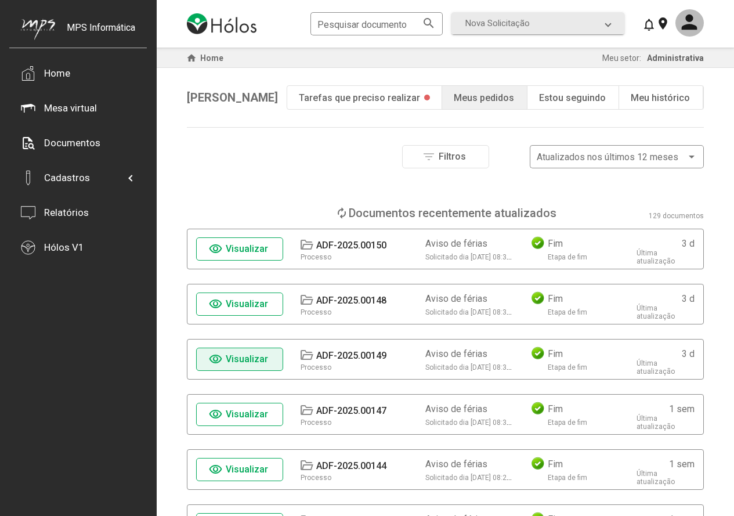  I want to click on mat-icon: home, so click(192, 58).